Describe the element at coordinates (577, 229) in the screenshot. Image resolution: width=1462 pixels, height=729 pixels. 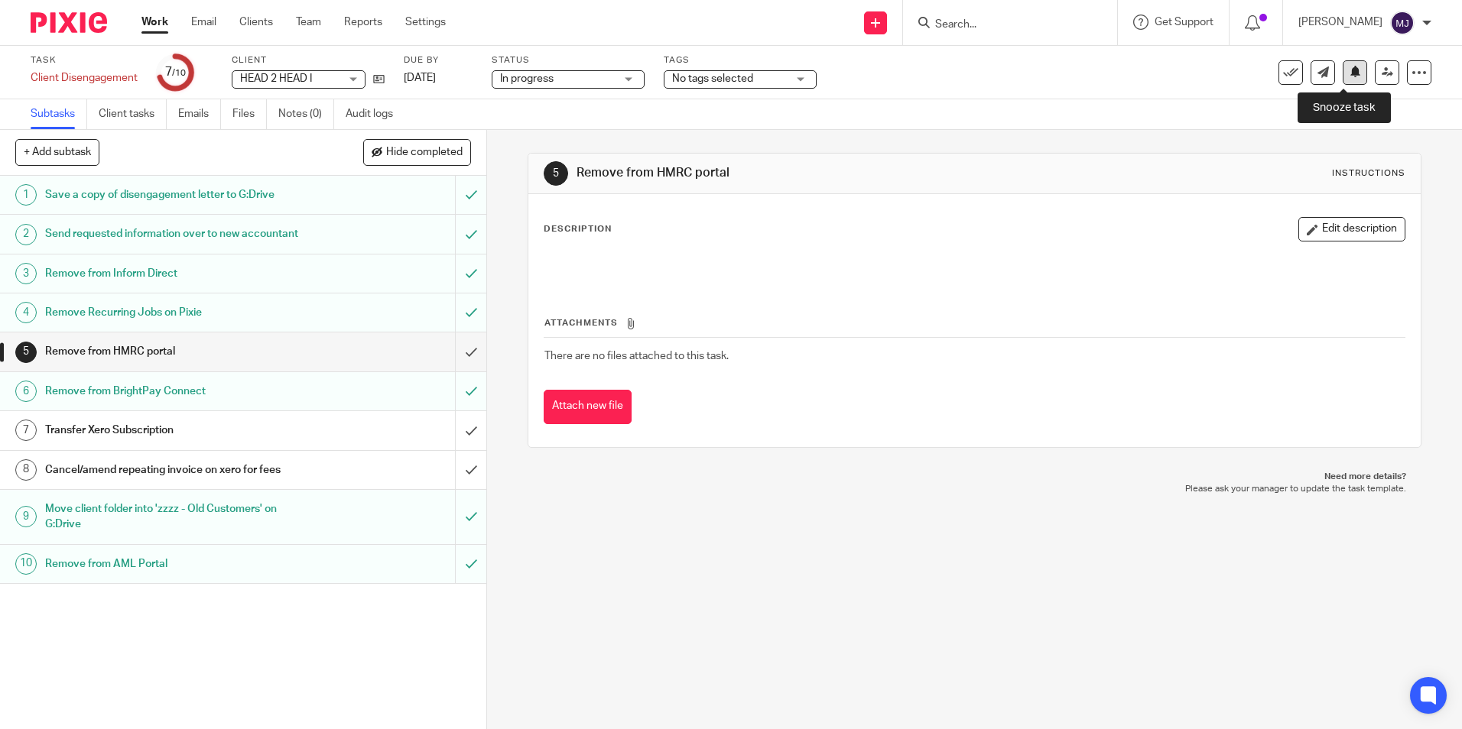
I see `p: Description` at that location.